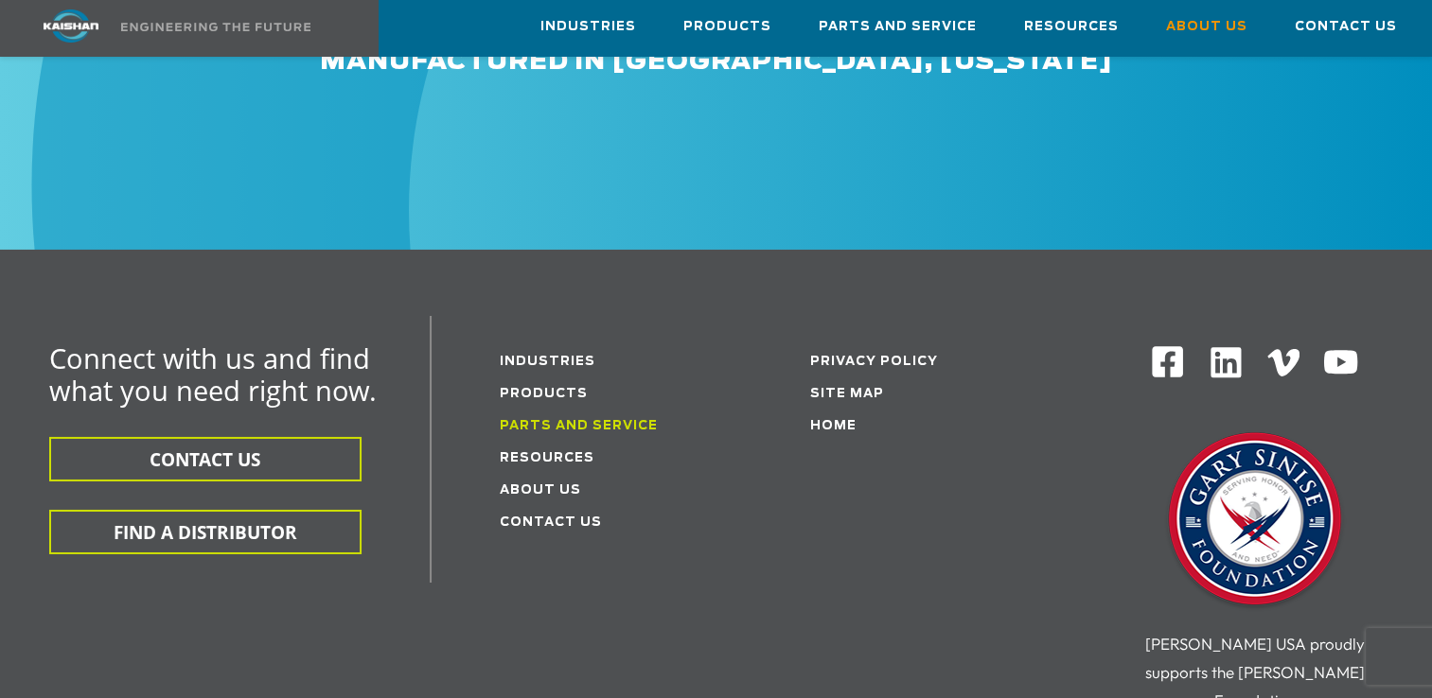  Describe the element at coordinates (1167, 361) in the screenshot. I see `img: Facebook` at that location.